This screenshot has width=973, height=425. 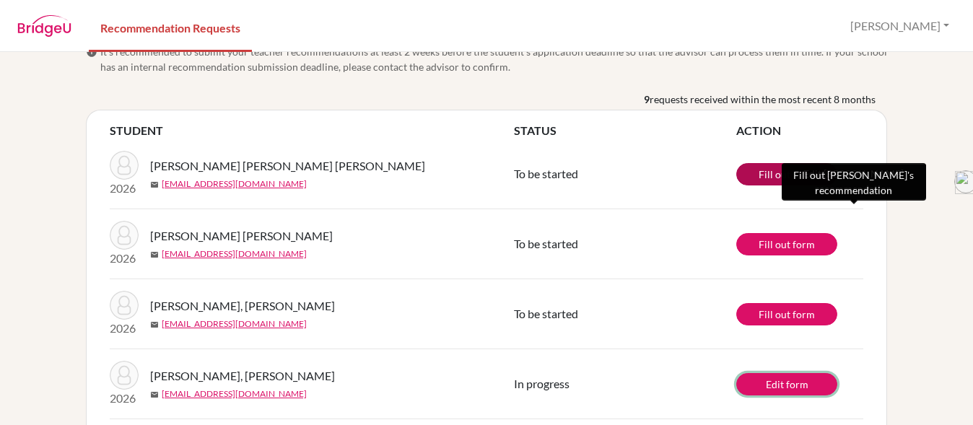 I want to click on span: It’s recommended to submit your teacher recommendations at least 2 weeks before the student’s app..., so click(x=494, y=59).